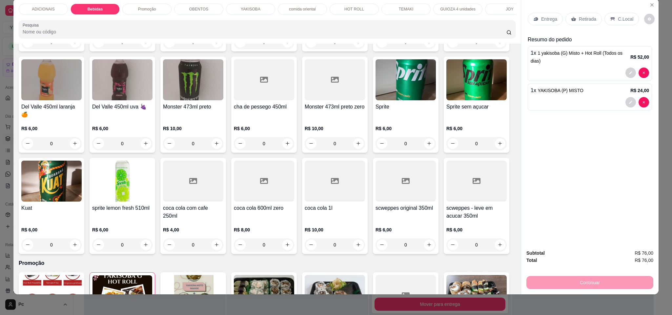 This screenshot has width=672, height=315. Describe the element at coordinates (476, 212) in the screenshot. I see `h4: scweppes - leve em acucar 350ml` at that location.